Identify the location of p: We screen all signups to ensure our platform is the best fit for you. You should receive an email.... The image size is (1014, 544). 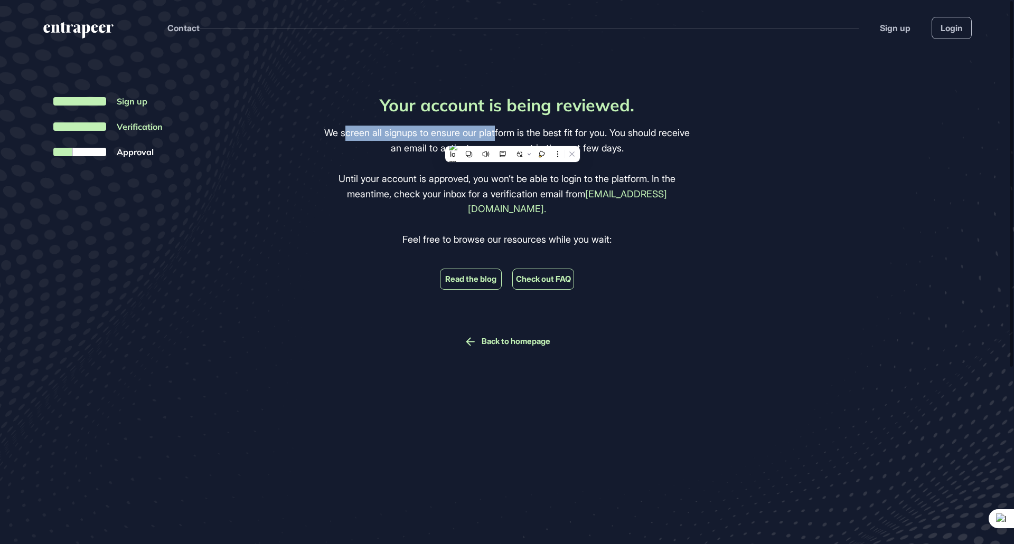
(507, 141).